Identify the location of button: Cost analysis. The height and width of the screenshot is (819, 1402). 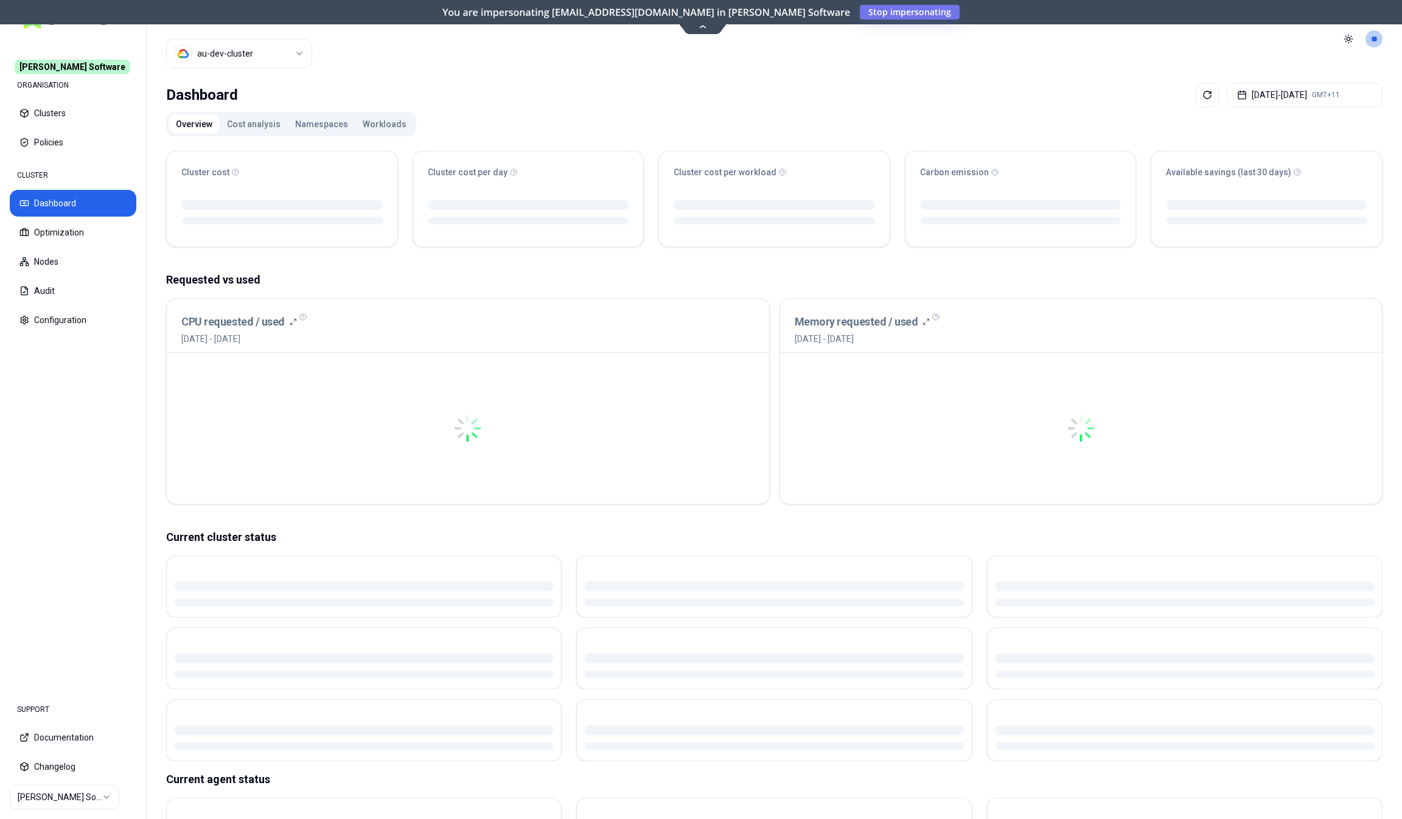
(254, 124).